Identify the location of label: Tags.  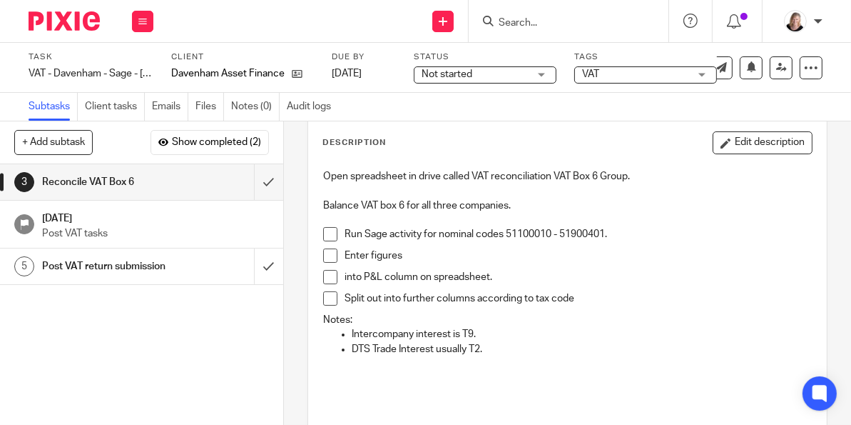
(646, 57).